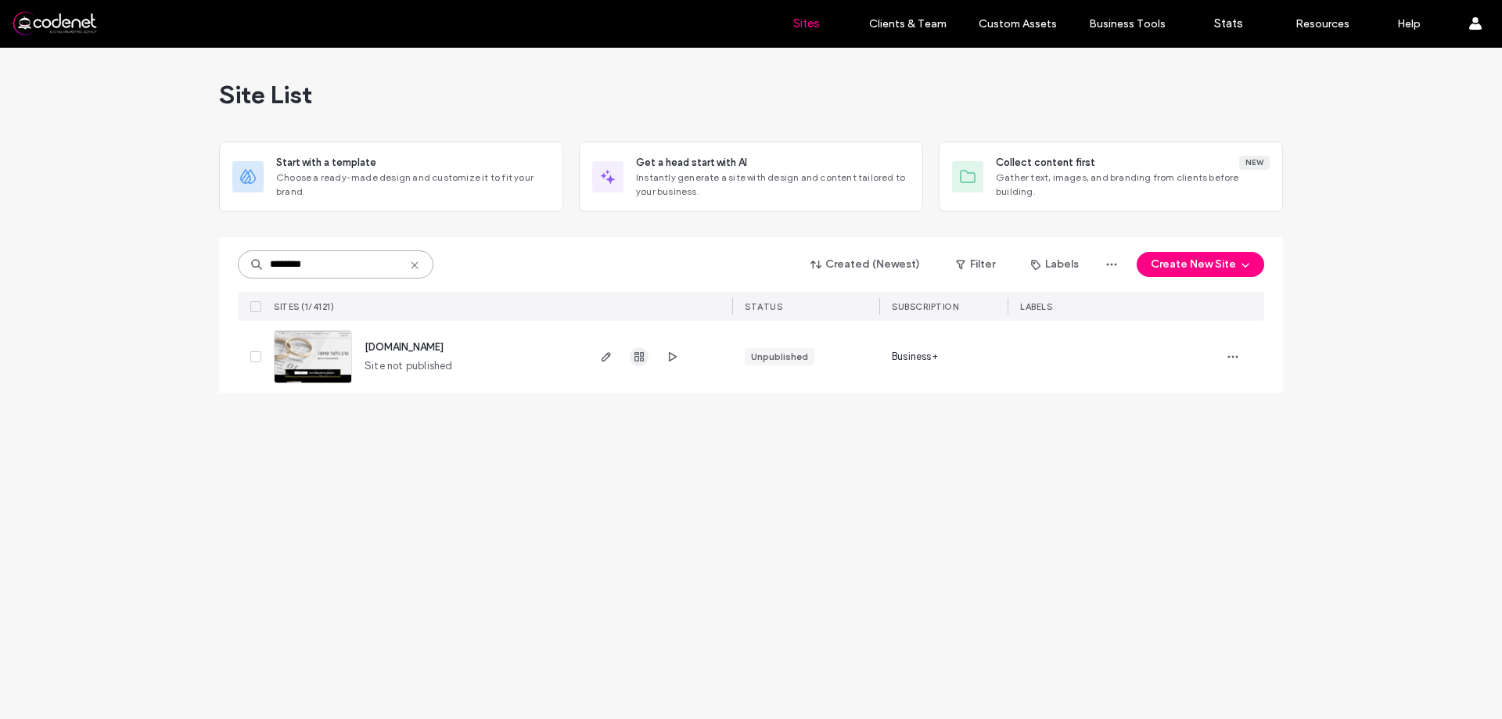 This screenshot has width=1502, height=719. Describe the element at coordinates (31, 18) in the screenshot. I see `span: עזרה` at that location.